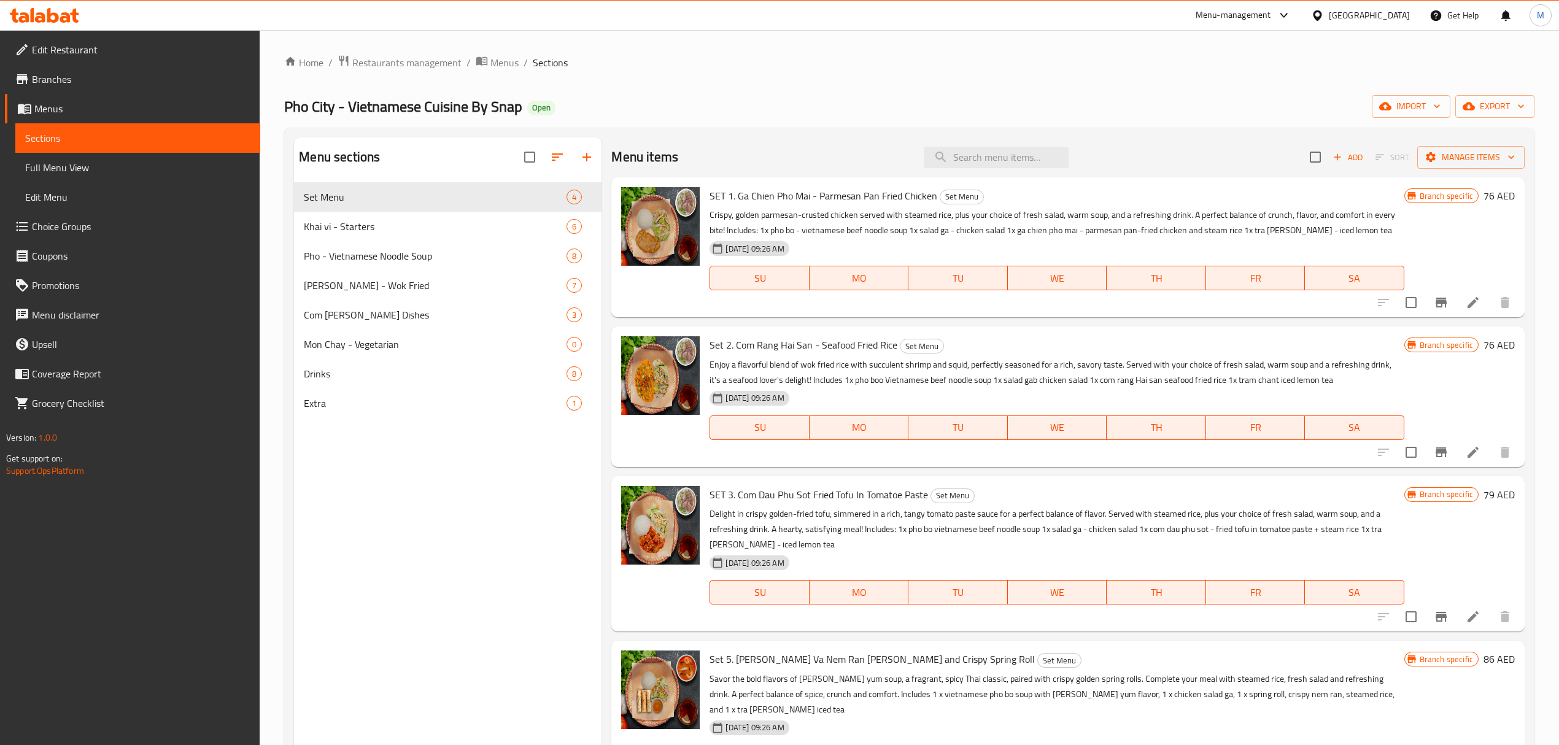 The height and width of the screenshot is (745, 1559). I want to click on span: Menus, so click(504, 63).